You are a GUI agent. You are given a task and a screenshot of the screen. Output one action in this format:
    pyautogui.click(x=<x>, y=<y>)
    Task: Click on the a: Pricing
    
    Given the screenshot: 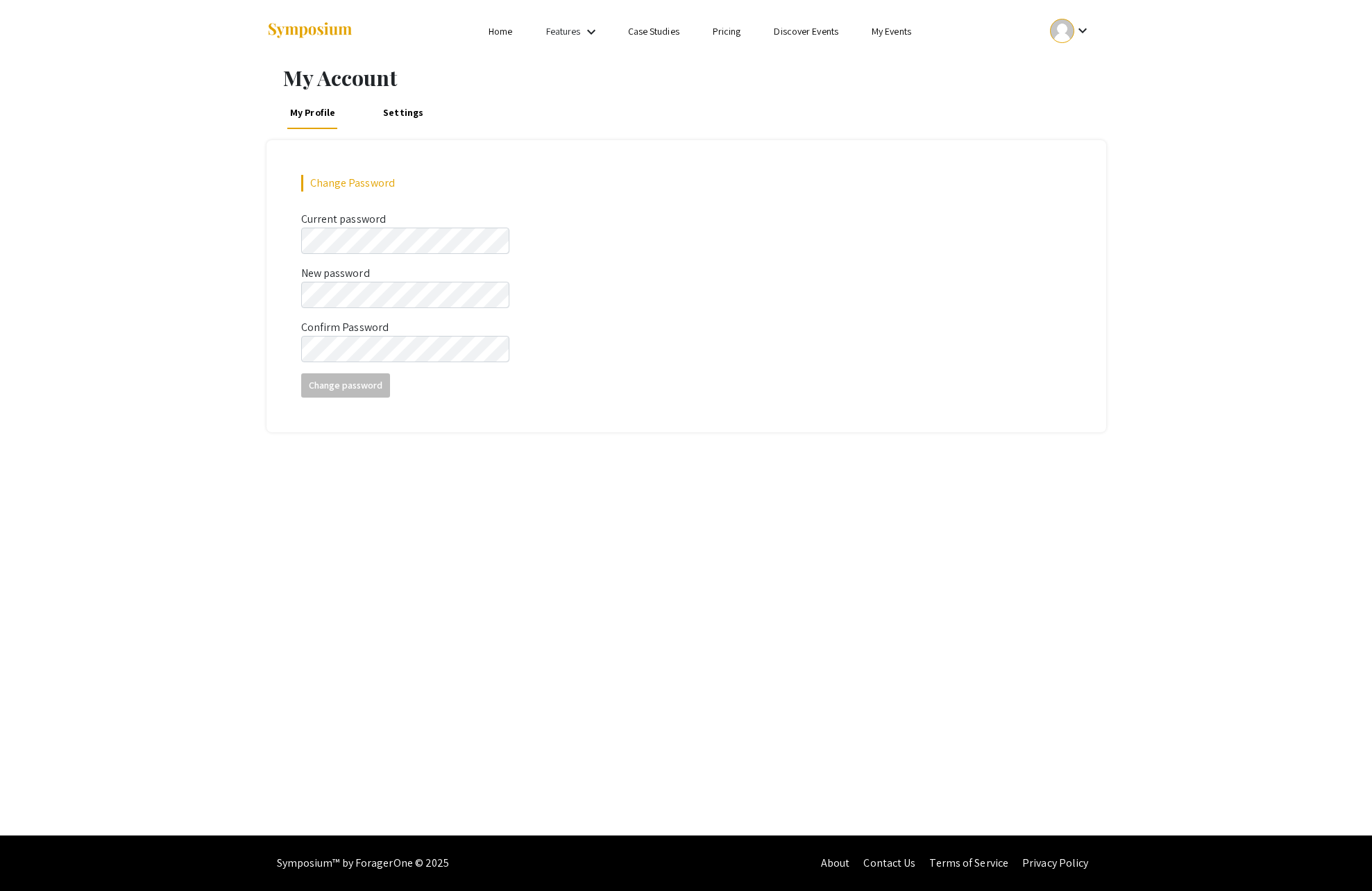 What is the action you would take?
    pyautogui.click(x=726, y=31)
    